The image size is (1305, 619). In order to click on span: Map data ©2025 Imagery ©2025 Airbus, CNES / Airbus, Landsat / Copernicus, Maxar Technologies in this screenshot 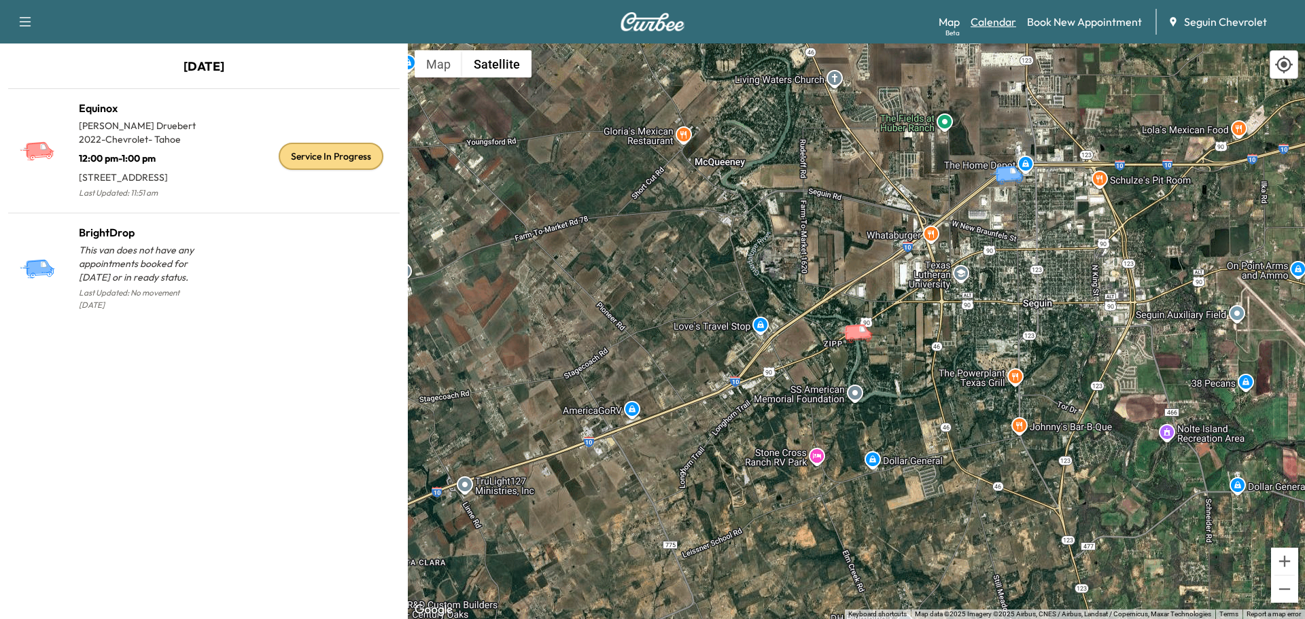, I will do `click(1063, 614)`.